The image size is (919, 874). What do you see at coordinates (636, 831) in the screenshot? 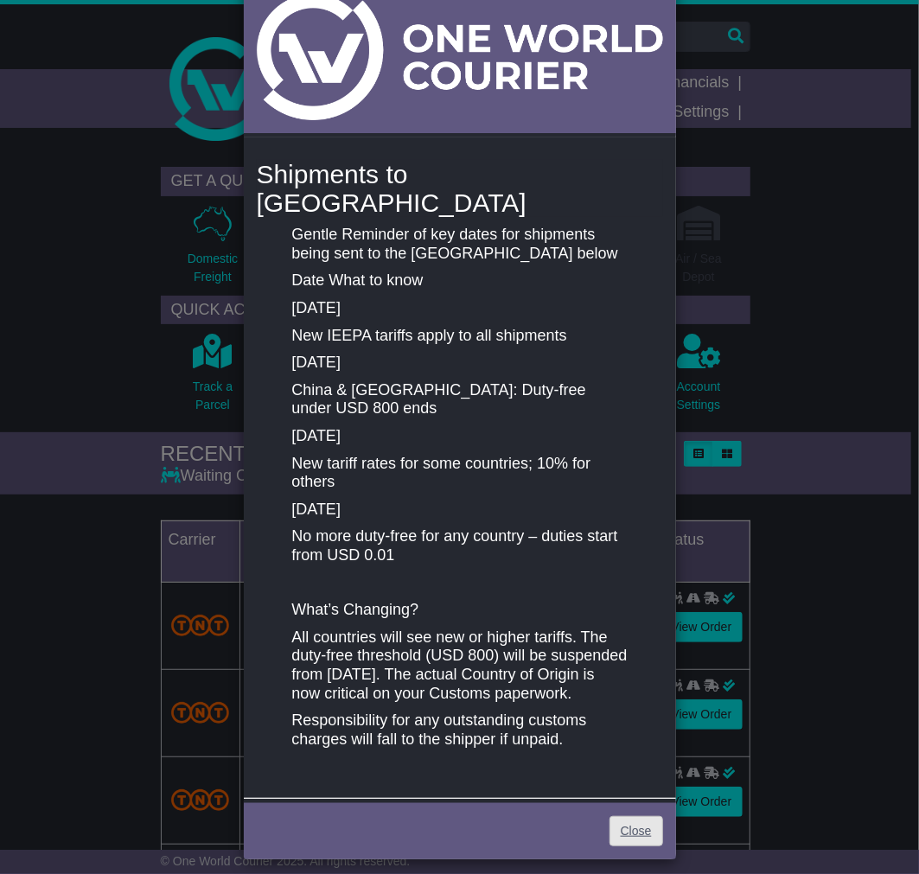
I see `a: Close` at bounding box center [636, 831].